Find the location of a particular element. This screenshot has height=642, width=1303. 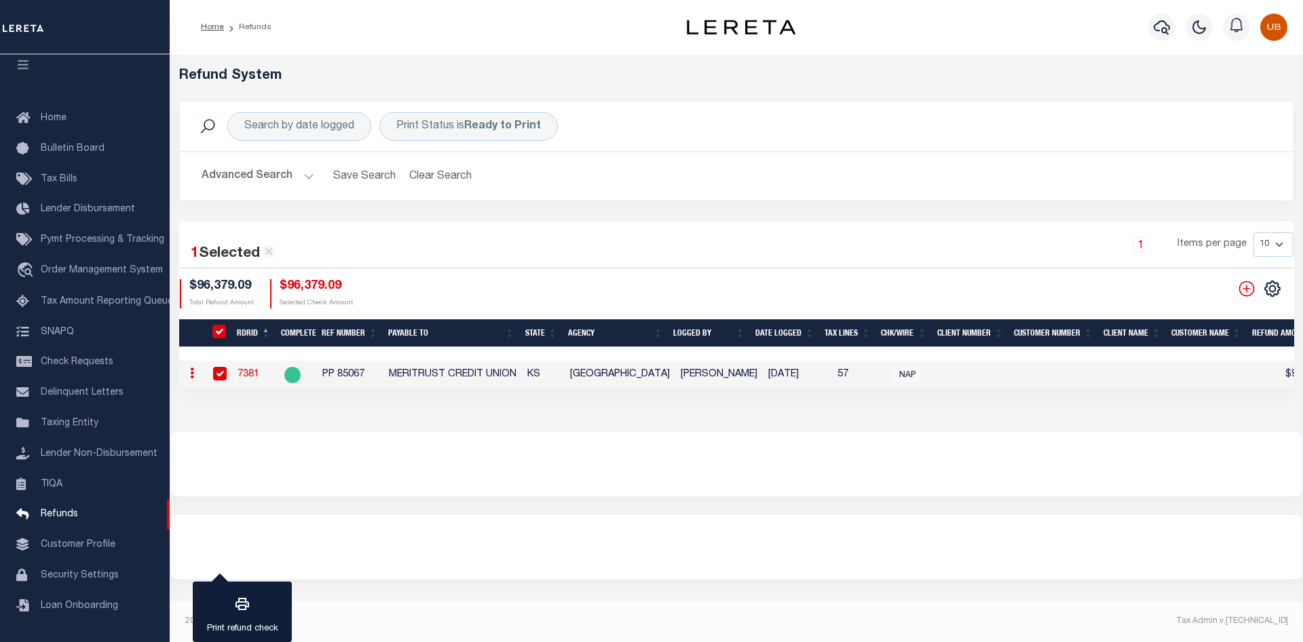

span: Bulletin Board is located at coordinates (73, 149).